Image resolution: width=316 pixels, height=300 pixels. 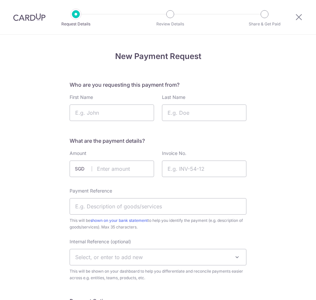 What do you see at coordinates (174, 153) in the screenshot?
I see `label: Invoice No.` at bounding box center [174, 153].